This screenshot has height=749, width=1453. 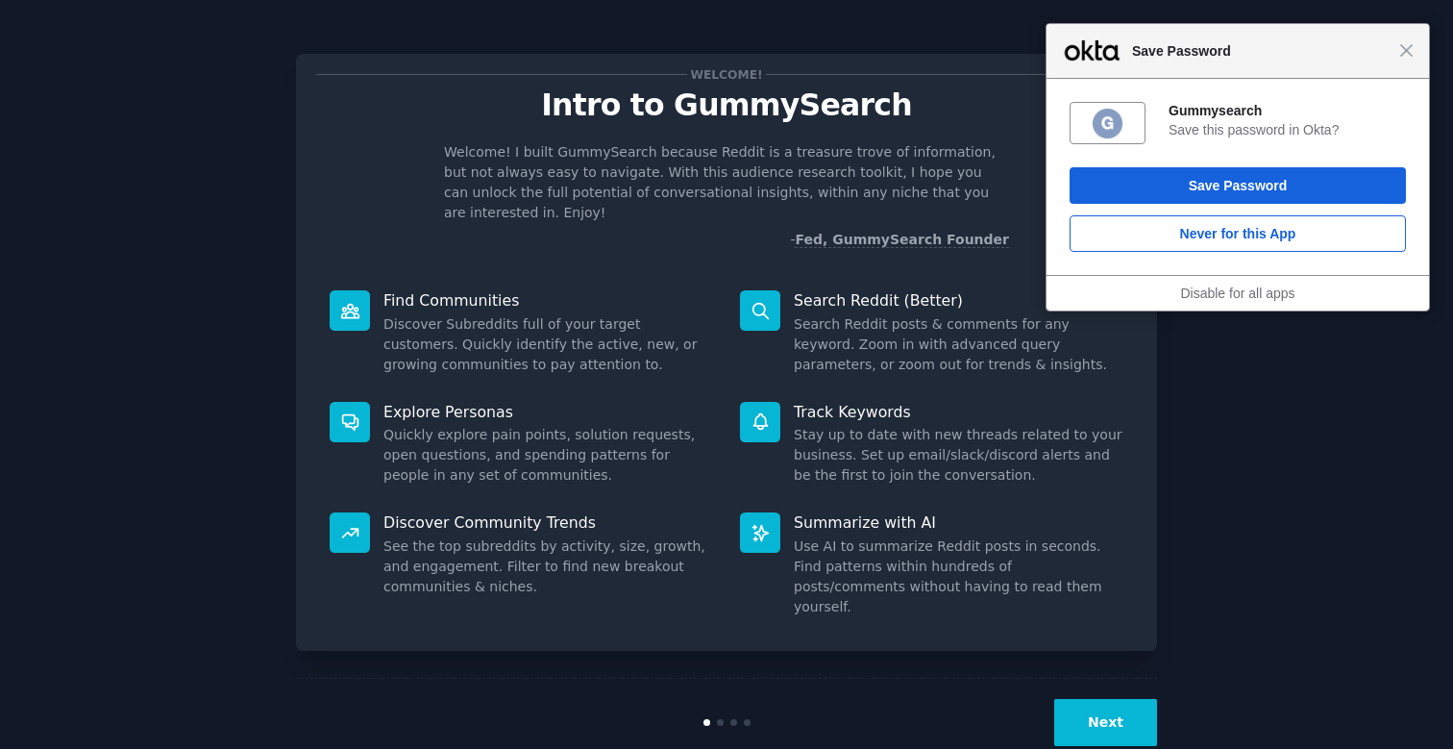 I want to click on span: Close, so click(x=1406, y=50).